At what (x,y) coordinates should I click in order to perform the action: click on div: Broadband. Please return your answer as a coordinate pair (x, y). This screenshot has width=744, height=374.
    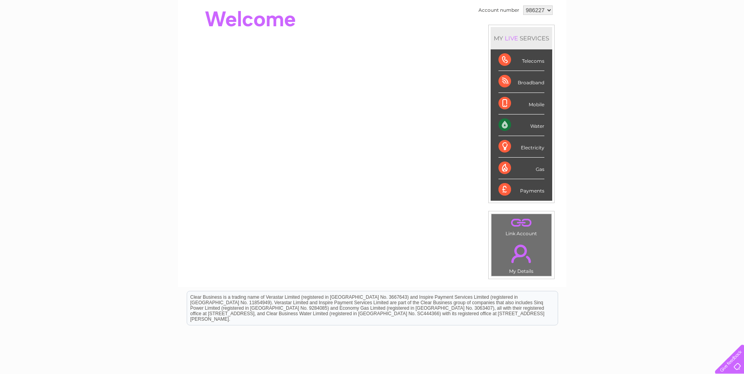
    Looking at the image, I should click on (521, 82).